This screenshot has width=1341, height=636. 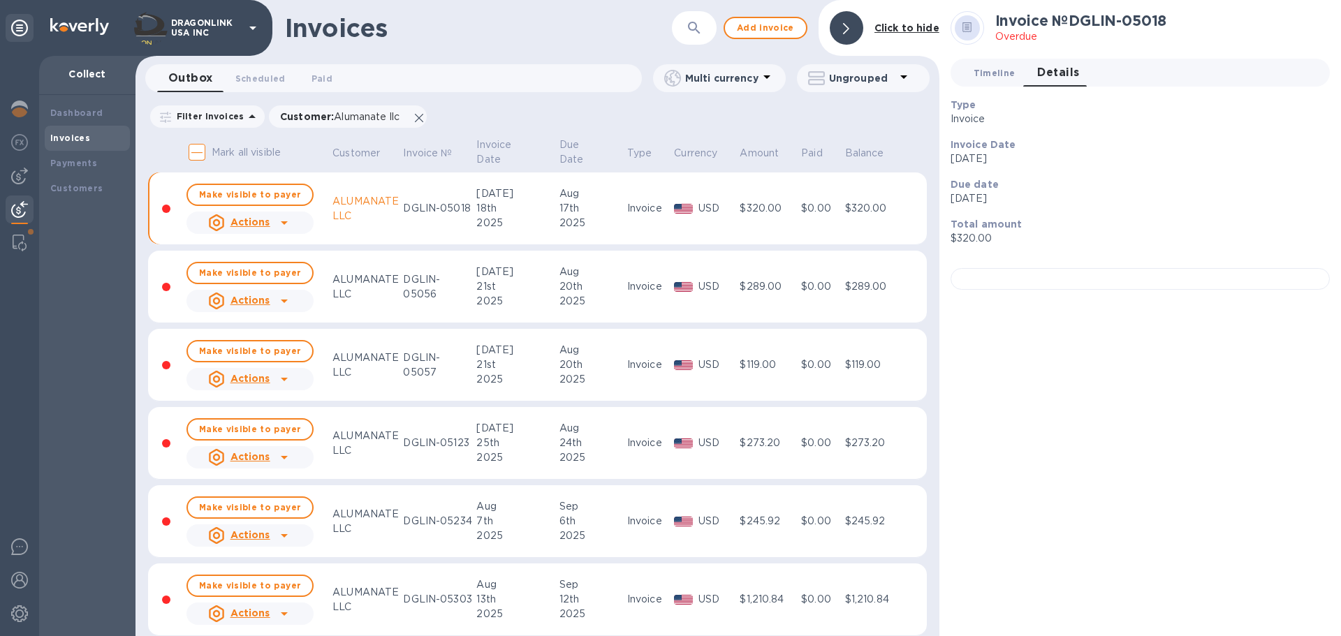 What do you see at coordinates (865, 153) in the screenshot?
I see `p: Balance` at bounding box center [865, 153].